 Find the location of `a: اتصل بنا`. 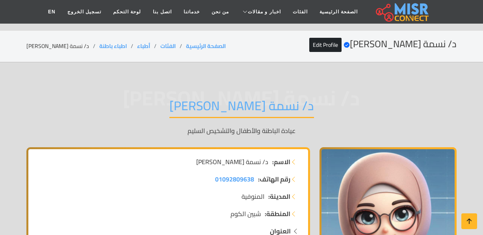

a: اتصل بنا is located at coordinates (162, 12).